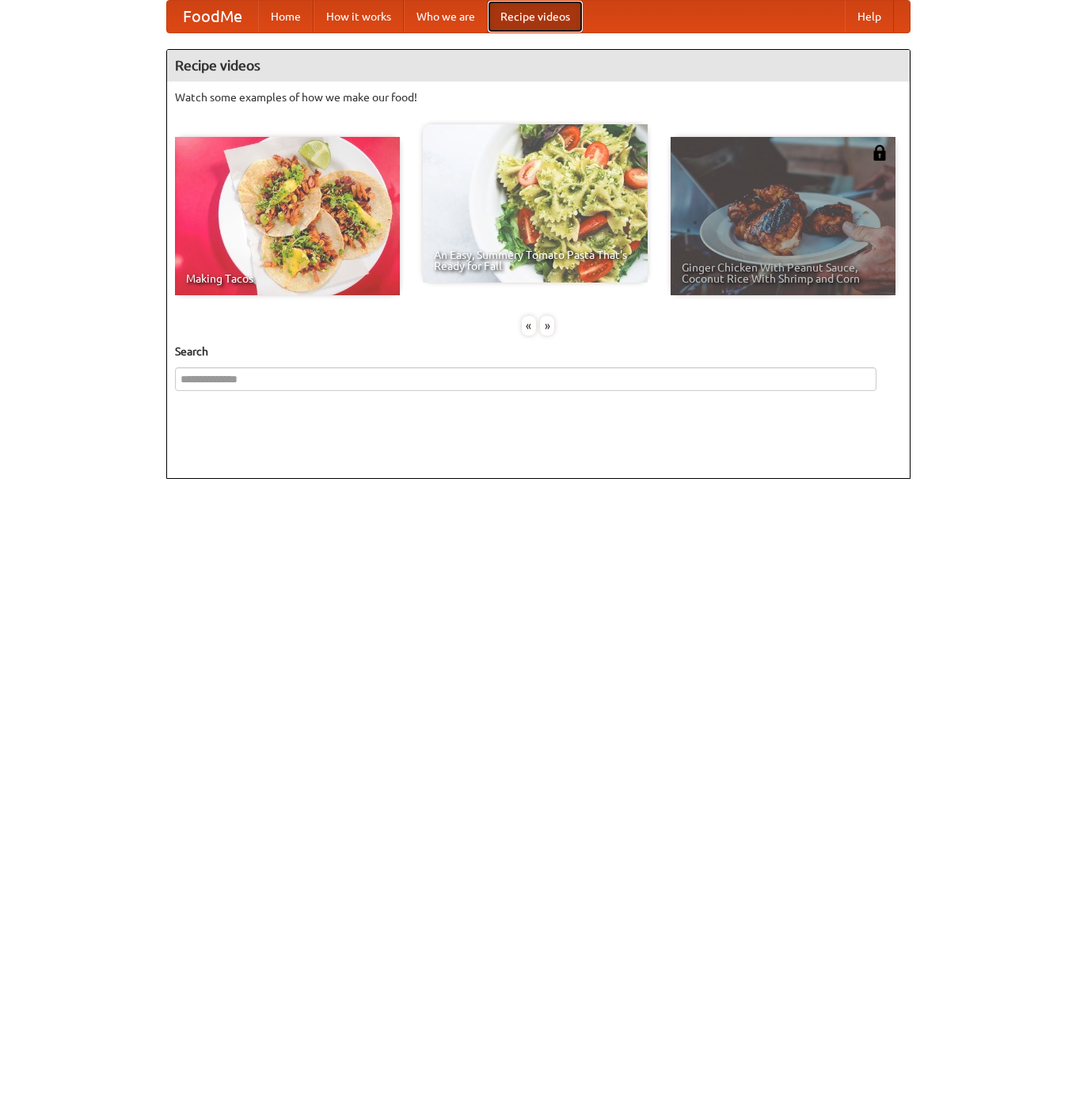 Image resolution: width=1076 pixels, height=1120 pixels. I want to click on a: Recipe videos, so click(535, 17).